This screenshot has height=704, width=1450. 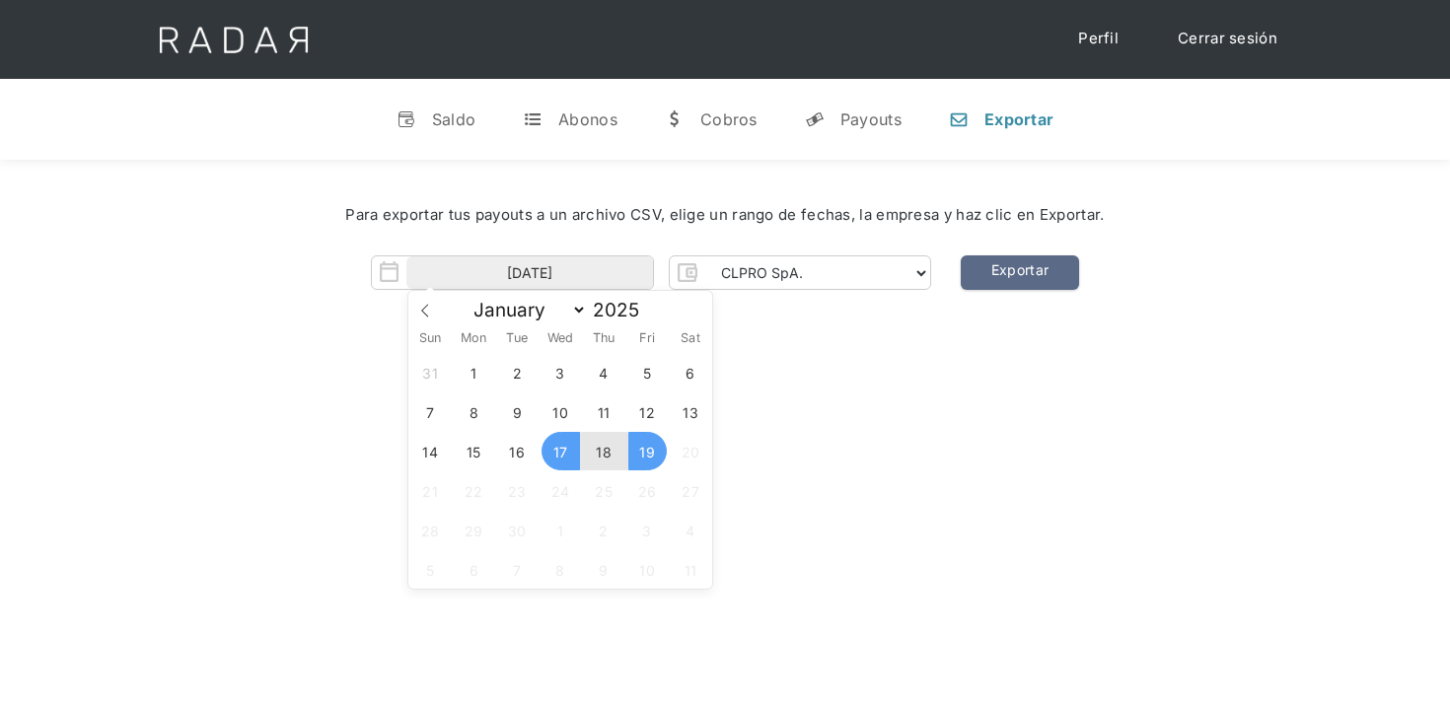 What do you see at coordinates (958, 119) in the screenshot?
I see `div: n` at bounding box center [958, 119].